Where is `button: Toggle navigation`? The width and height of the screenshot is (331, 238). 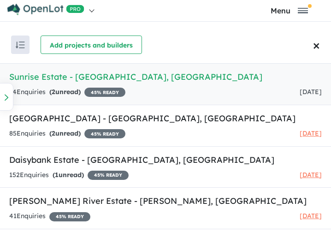
button: Toggle navigation is located at coordinates (289, 10).